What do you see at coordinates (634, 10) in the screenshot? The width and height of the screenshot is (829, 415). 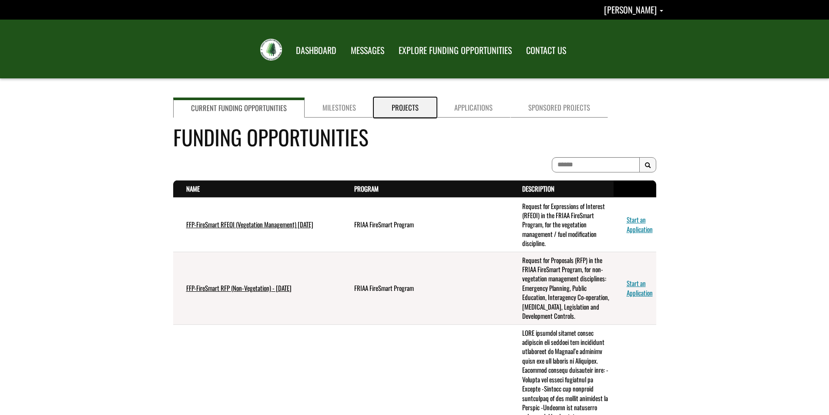 I see `a: Alan Gammon` at bounding box center [634, 10].